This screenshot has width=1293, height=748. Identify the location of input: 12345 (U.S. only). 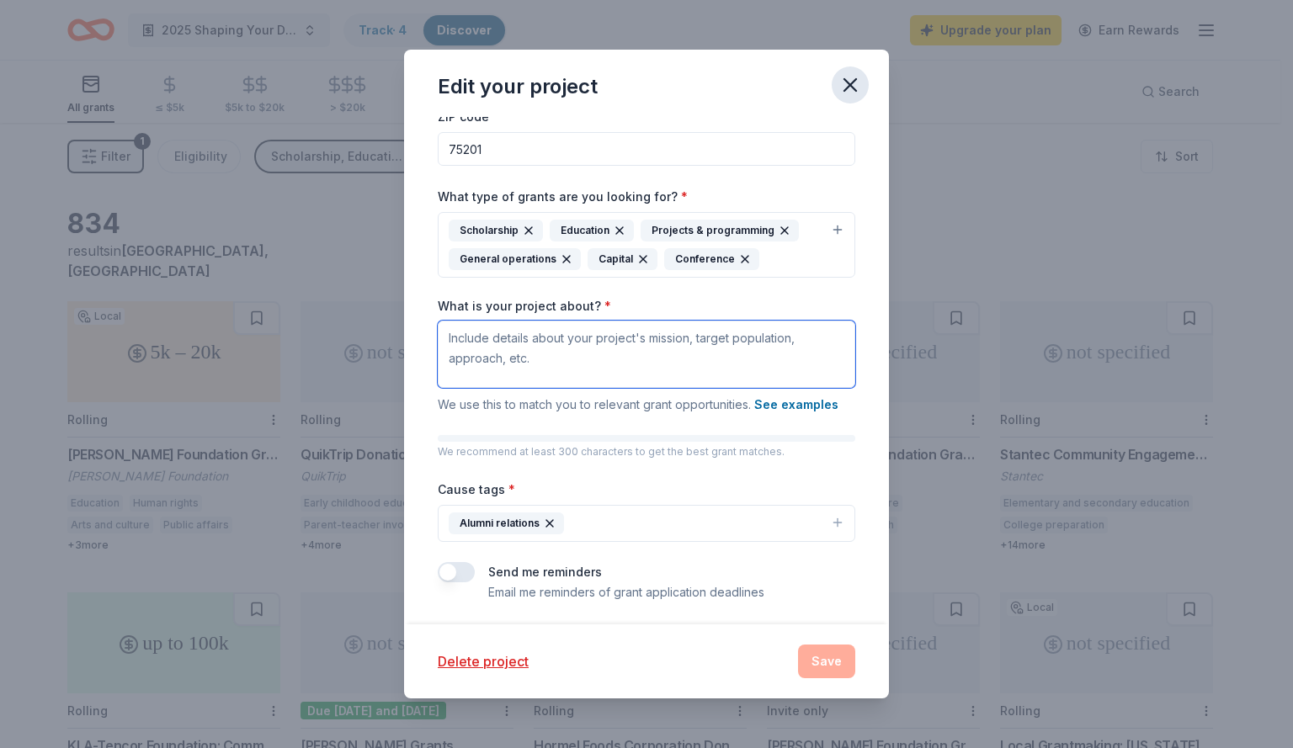
(647, 149).